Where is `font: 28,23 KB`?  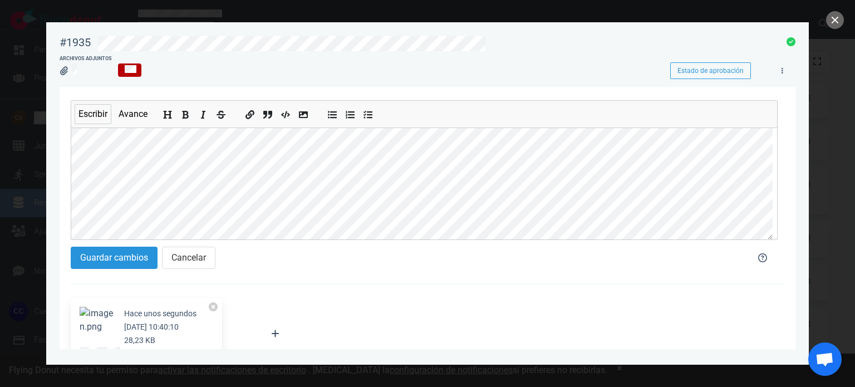 font: 28,23 KB is located at coordinates (140, 340).